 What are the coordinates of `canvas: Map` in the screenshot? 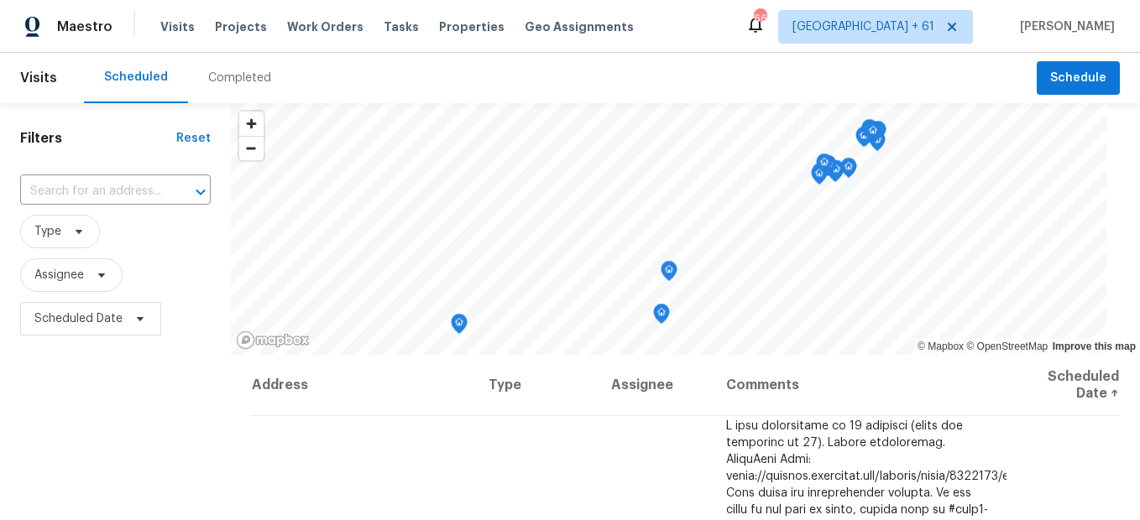 It's located at (668, 229).